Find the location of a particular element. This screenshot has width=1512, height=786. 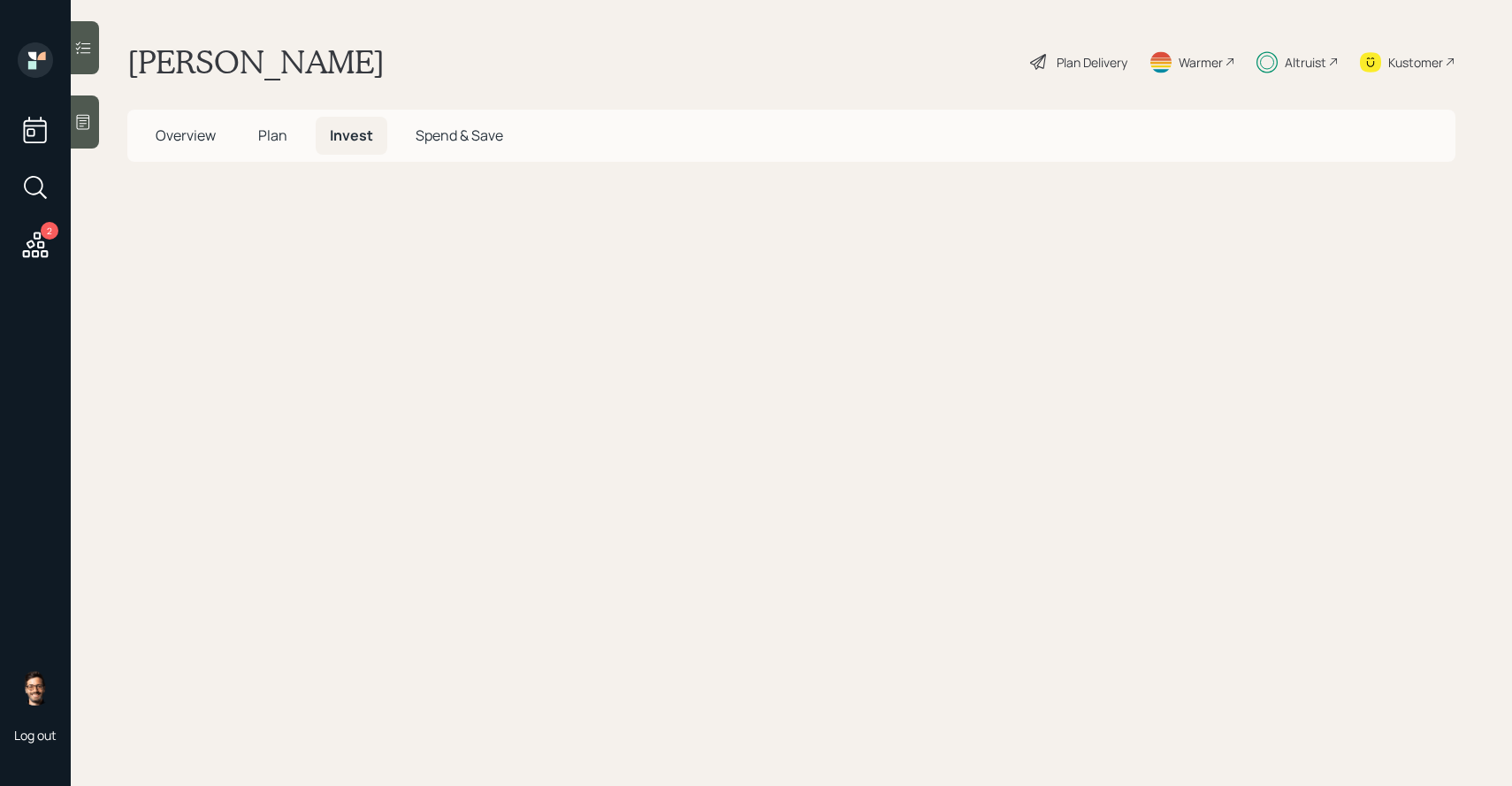

span: Overview is located at coordinates (186, 135).